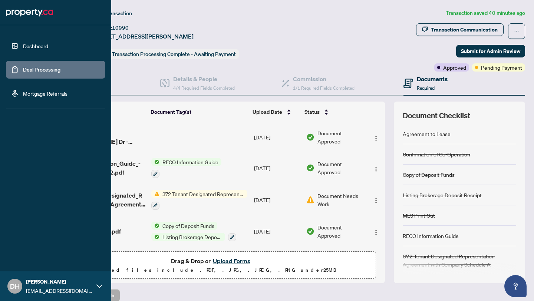 This screenshot has height=301, width=534. Describe the element at coordinates (491, 51) in the screenshot. I see `span: Submit for Admin Review` at that location.